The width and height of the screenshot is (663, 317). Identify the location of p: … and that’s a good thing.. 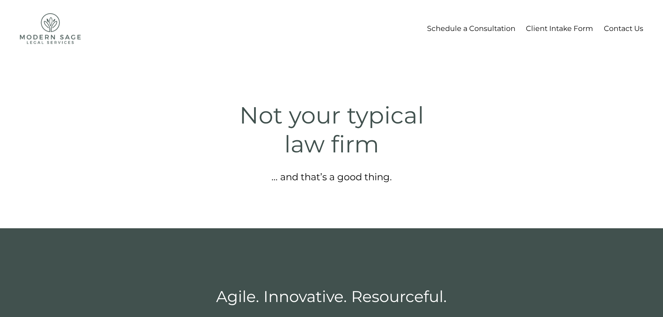
(332, 177).